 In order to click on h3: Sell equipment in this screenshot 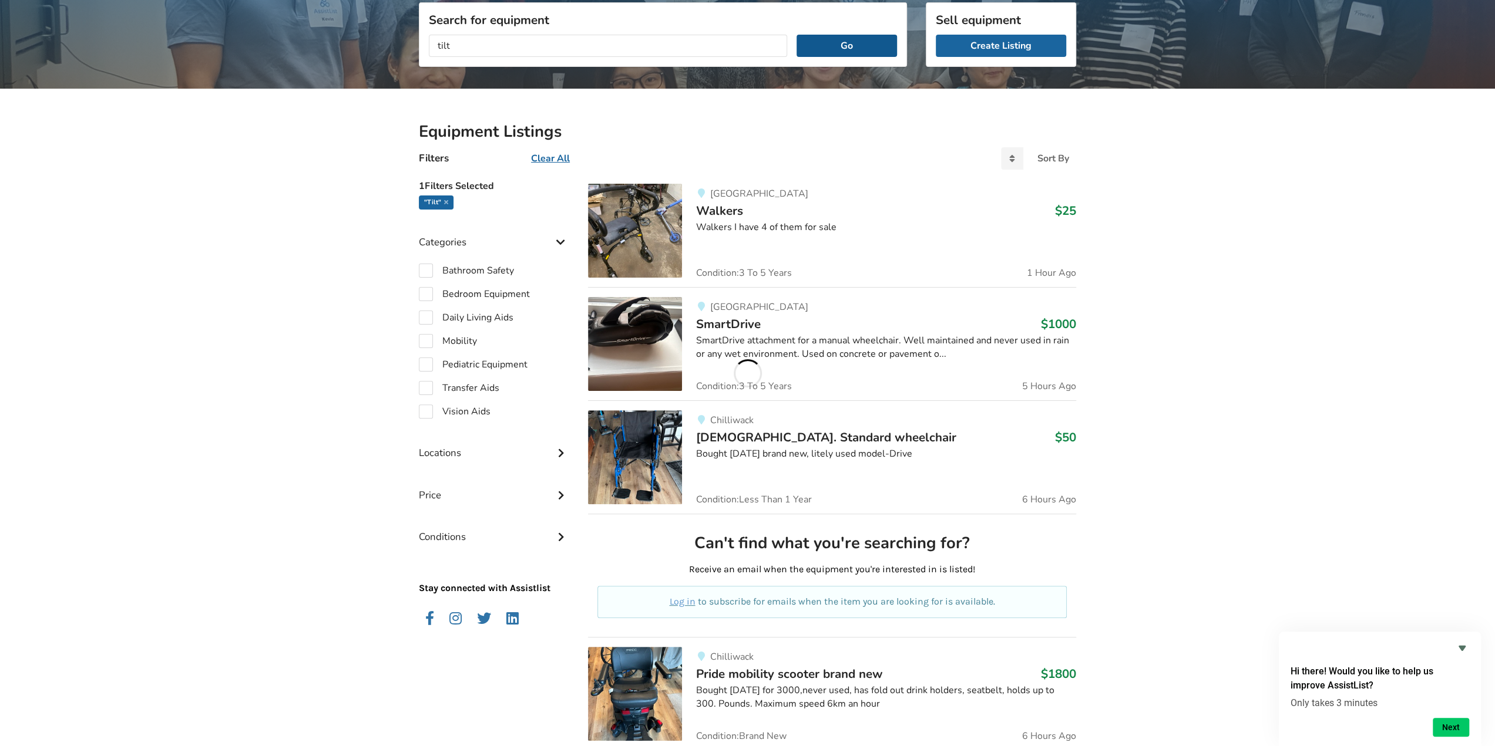, I will do `click(1001, 20)`.